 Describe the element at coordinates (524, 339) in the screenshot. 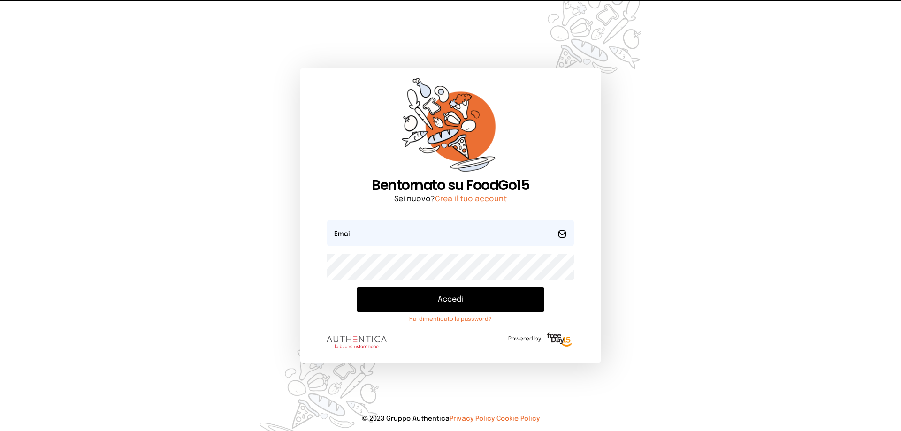

I see `span: Powered by` at that location.